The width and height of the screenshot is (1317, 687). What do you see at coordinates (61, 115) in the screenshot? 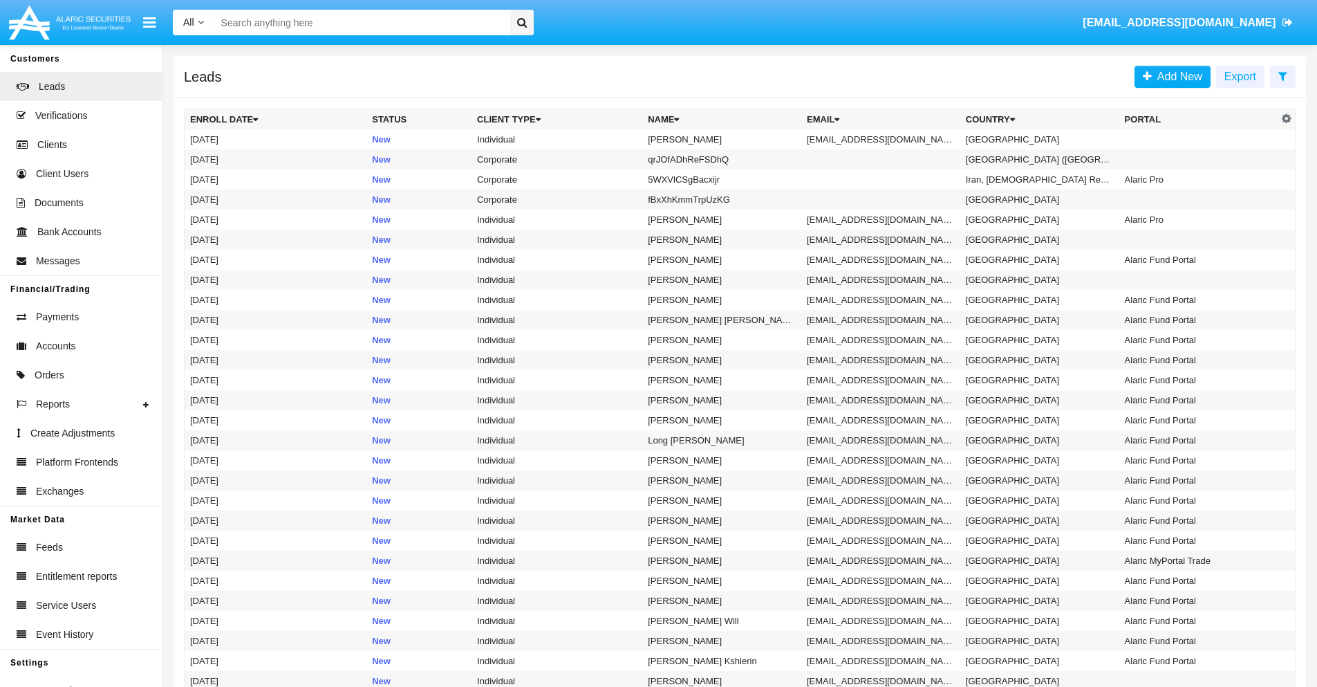
I see `span: Verifications` at bounding box center [61, 115].